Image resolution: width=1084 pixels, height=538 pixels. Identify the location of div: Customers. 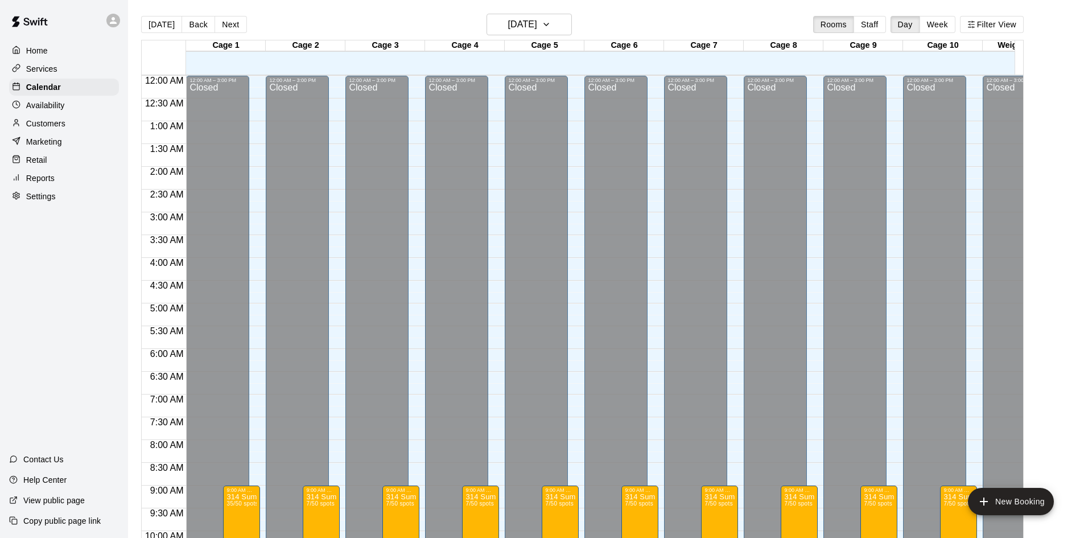
(64, 124).